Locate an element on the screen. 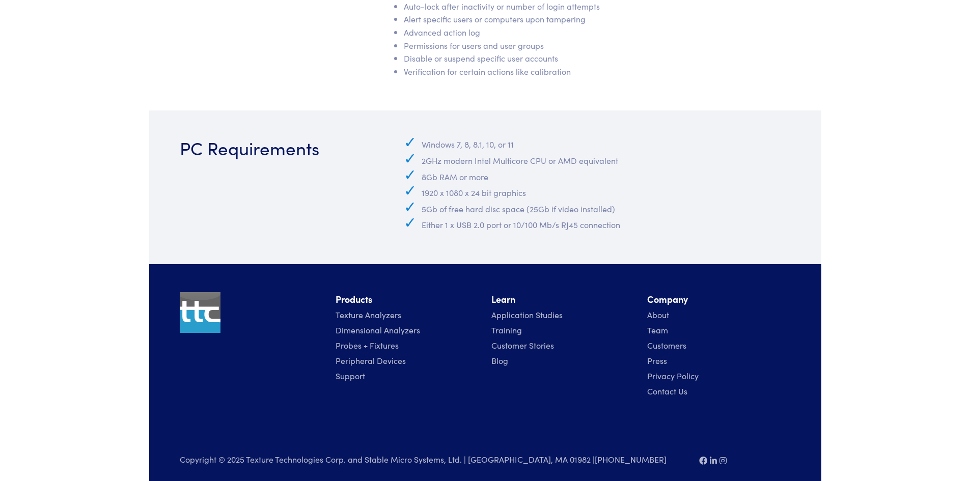  a: Contact Us is located at coordinates (667, 391).